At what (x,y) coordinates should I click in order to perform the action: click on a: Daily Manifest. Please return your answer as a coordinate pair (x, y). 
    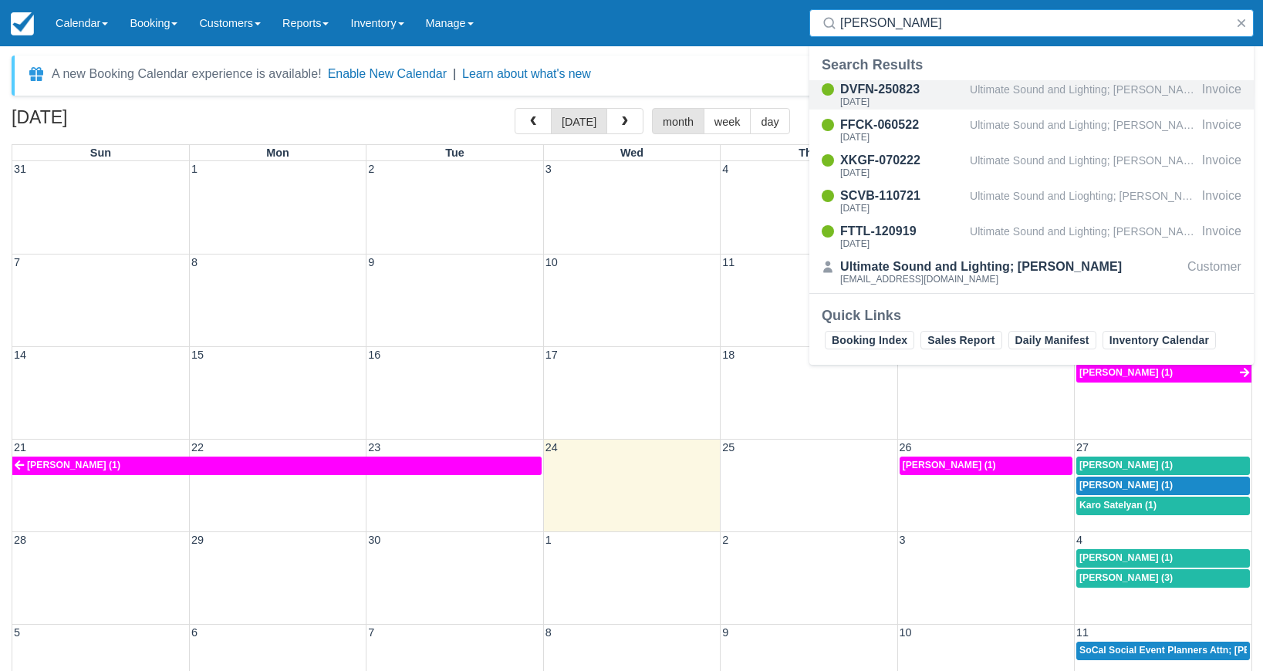
    Looking at the image, I should click on (1052, 340).